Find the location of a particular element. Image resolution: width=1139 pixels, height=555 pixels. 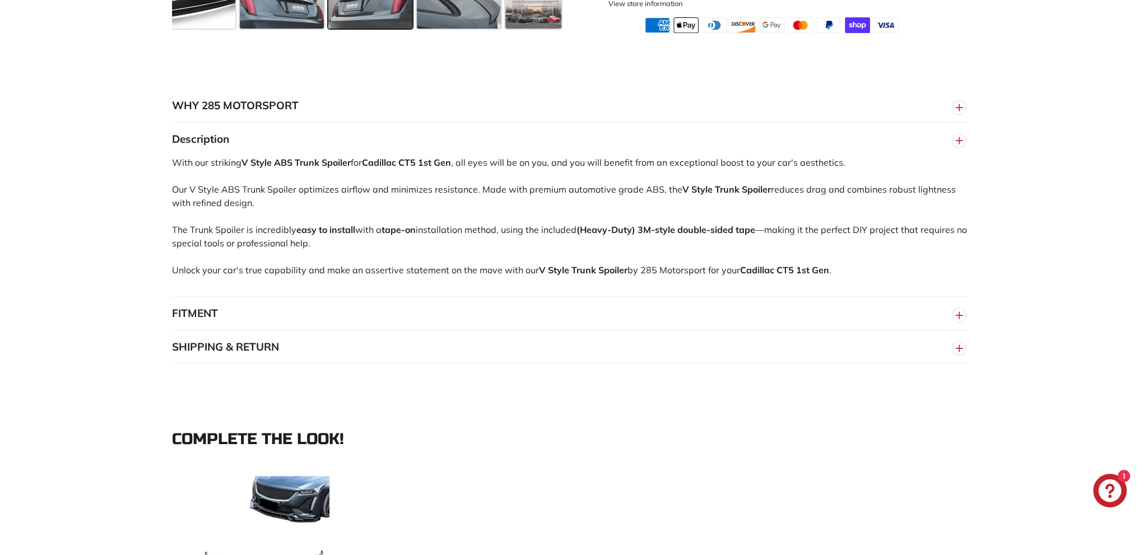

img: visa is located at coordinates (886, 25).